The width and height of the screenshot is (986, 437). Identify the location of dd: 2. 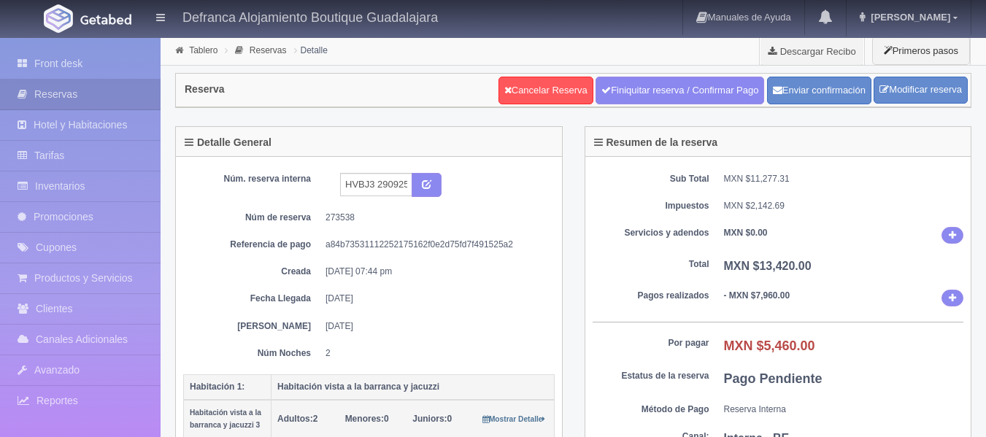
(434, 353).